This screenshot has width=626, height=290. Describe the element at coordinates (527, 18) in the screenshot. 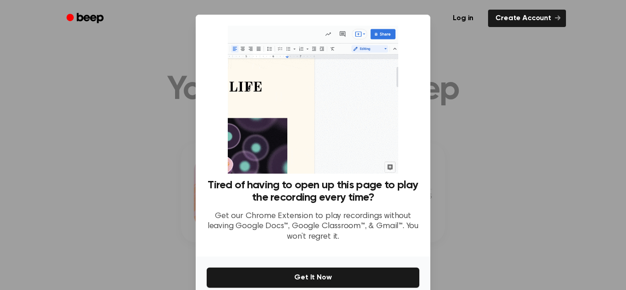

I see `a: Create Account` at that location.